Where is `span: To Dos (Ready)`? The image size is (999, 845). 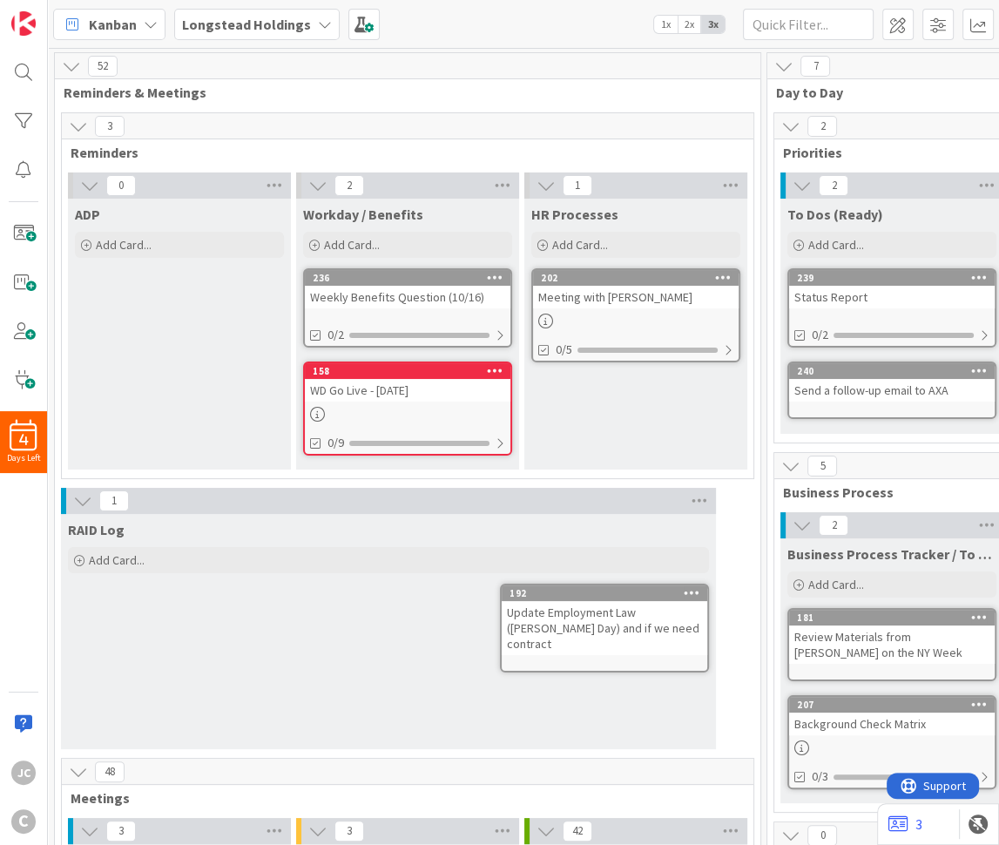
span: To Dos (Ready) is located at coordinates (835, 214).